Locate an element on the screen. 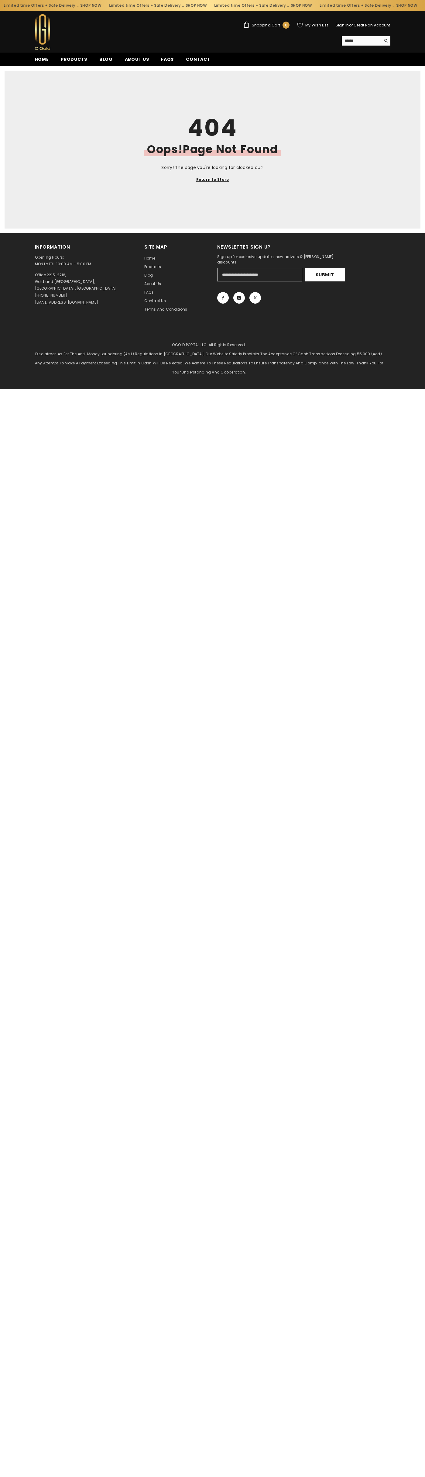 The width and height of the screenshot is (425, 1477). a: Contact is located at coordinates (198, 61).